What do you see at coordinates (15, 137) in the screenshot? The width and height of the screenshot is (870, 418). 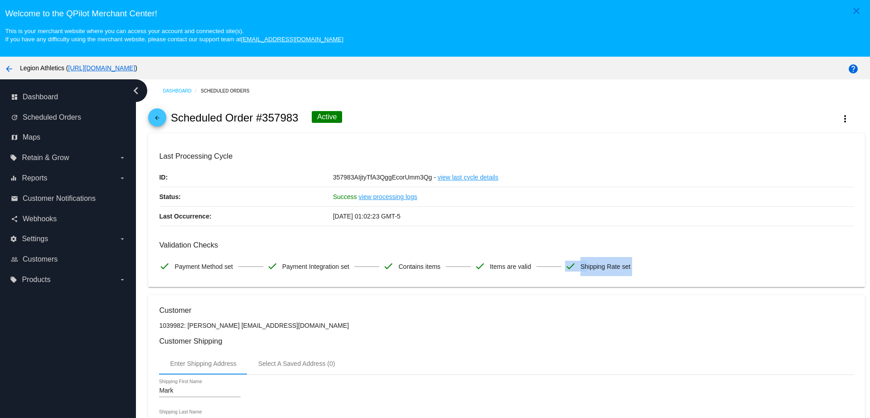 I see `i: map` at bounding box center [15, 137].